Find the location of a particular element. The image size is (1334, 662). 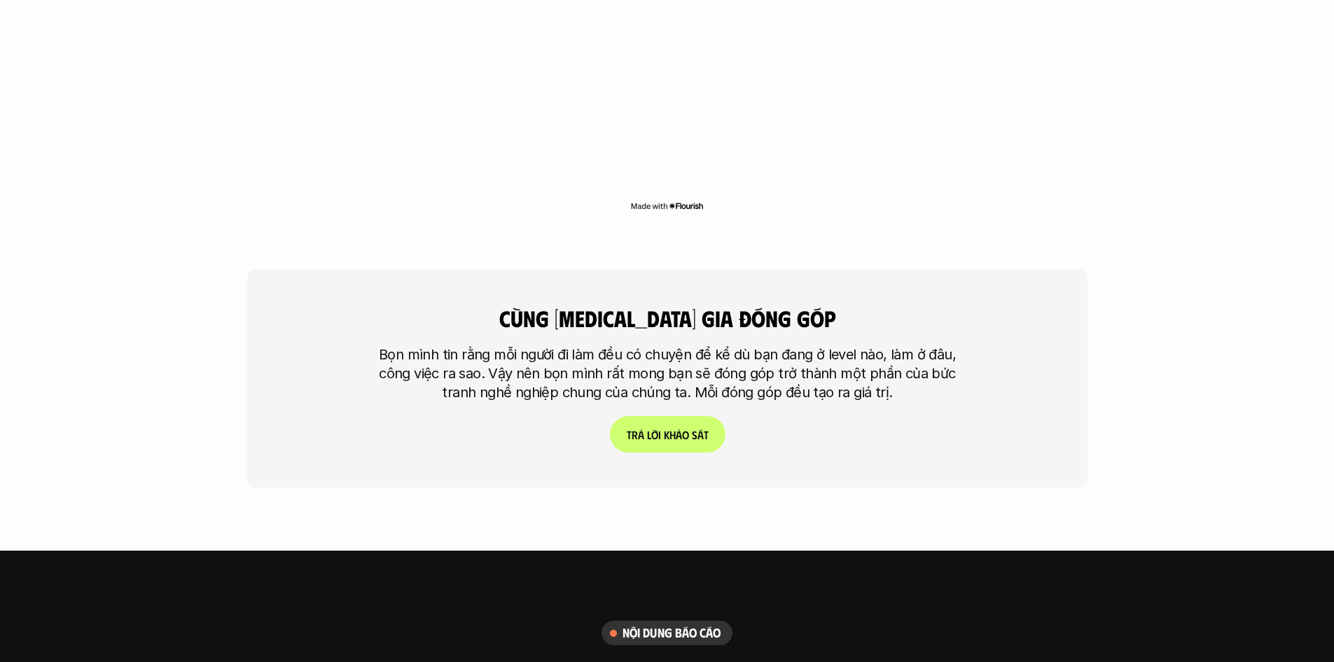

span: r is located at coordinates (634, 434).